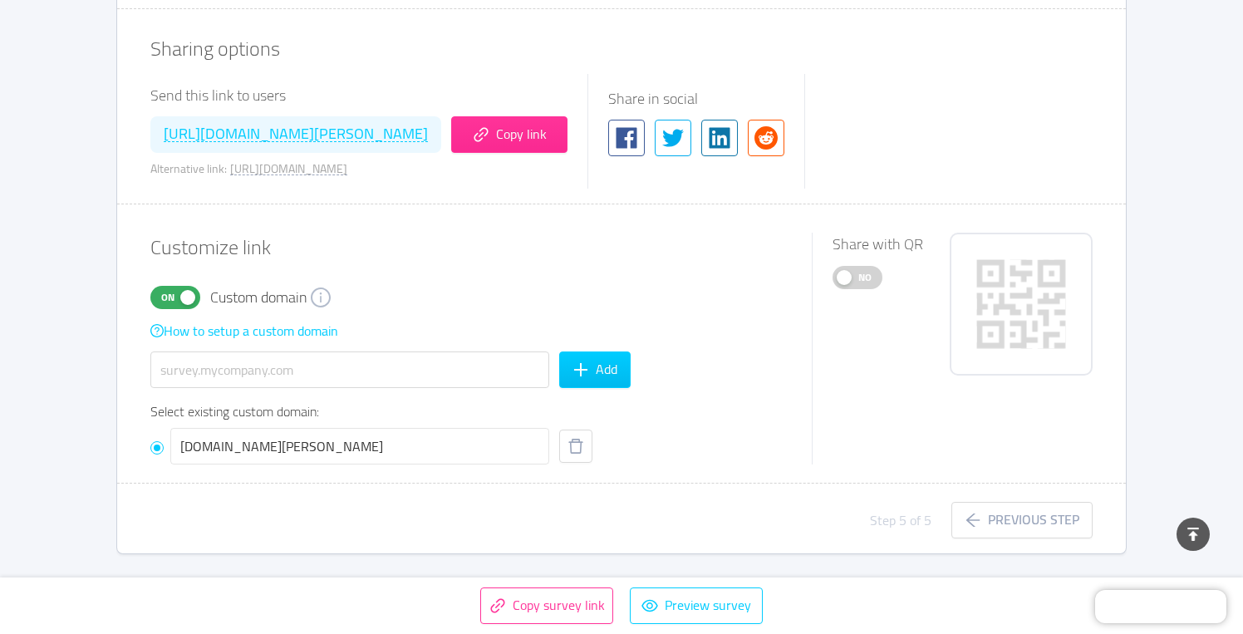 This screenshot has height=634, width=1243. Describe the element at coordinates (878, 244) in the screenshot. I see `div: Share with QR` at that location.